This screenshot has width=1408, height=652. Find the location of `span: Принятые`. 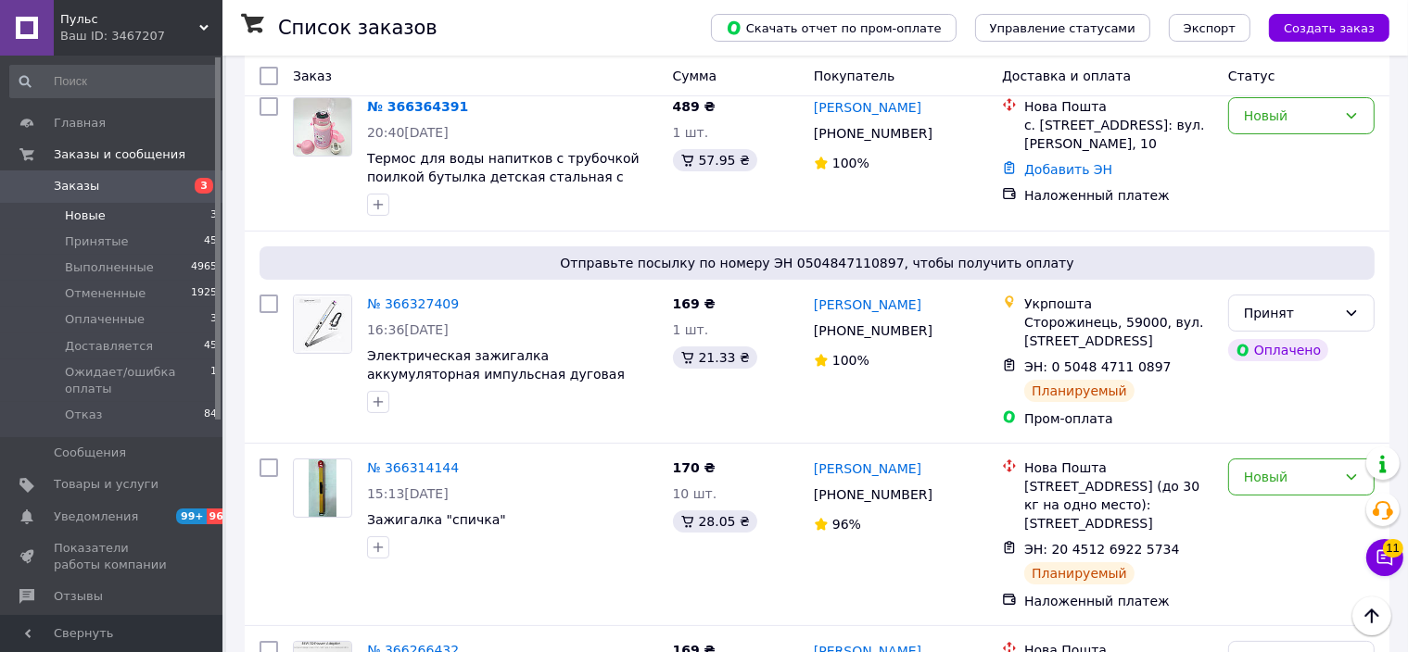

span: Принятые is located at coordinates (96, 242).